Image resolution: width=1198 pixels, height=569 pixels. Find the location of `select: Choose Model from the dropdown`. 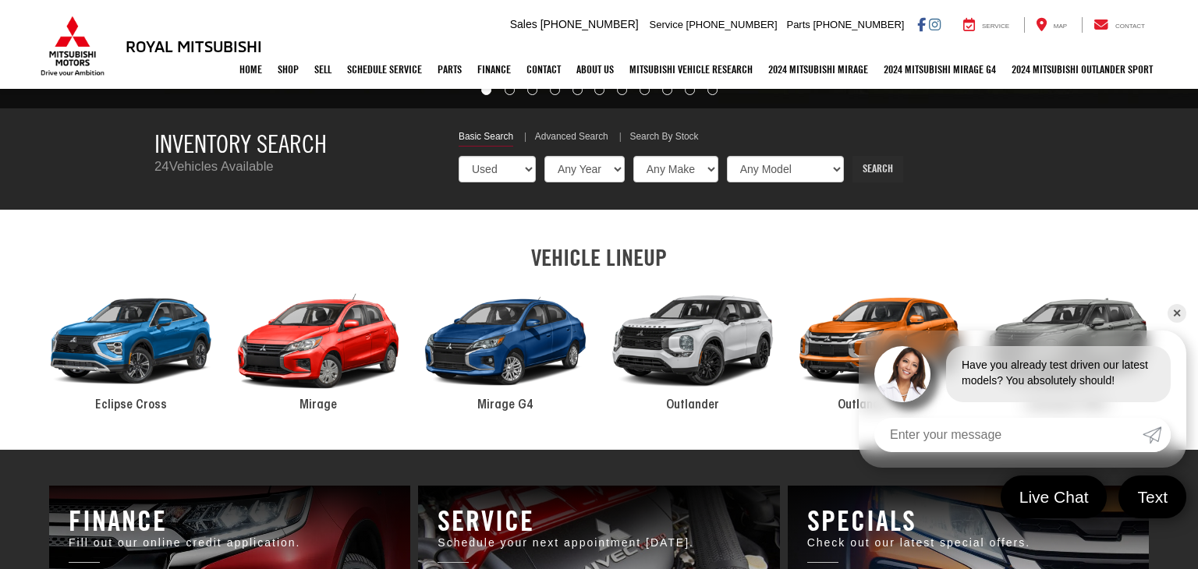

select: Choose Model from the dropdown is located at coordinates (785, 169).